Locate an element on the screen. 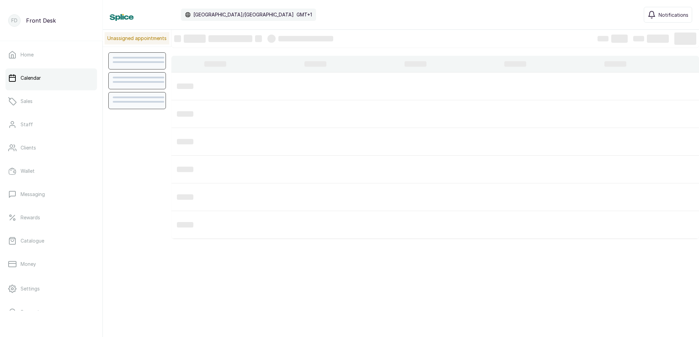  p: Money is located at coordinates (28, 264).